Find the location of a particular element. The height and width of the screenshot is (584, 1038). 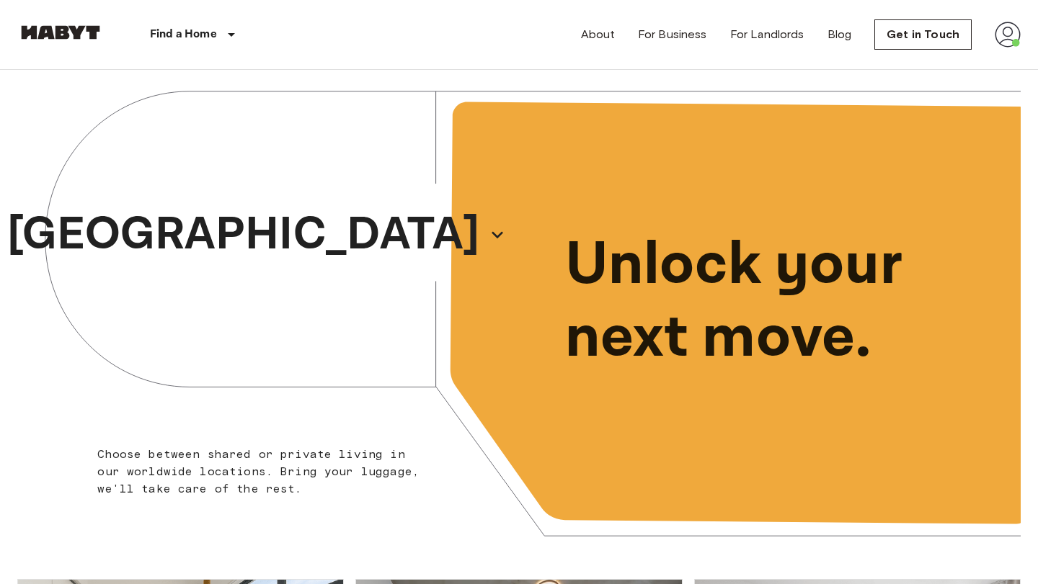

a: Blog is located at coordinates (839, 35).